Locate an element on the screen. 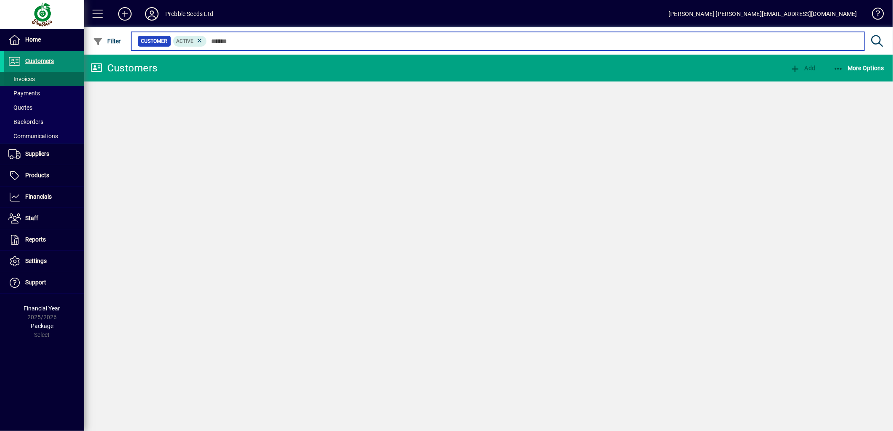 The height and width of the screenshot is (431, 893). div: Customers is located at coordinates (124, 68).